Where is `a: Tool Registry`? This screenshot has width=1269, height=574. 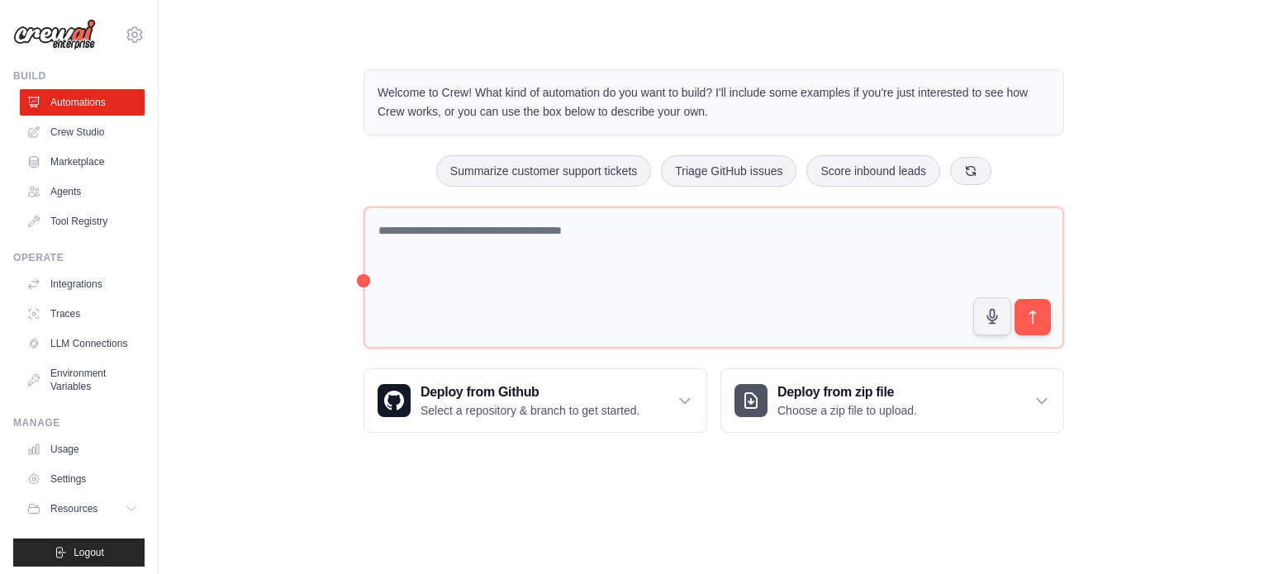
a: Tool Registry is located at coordinates (82, 221).